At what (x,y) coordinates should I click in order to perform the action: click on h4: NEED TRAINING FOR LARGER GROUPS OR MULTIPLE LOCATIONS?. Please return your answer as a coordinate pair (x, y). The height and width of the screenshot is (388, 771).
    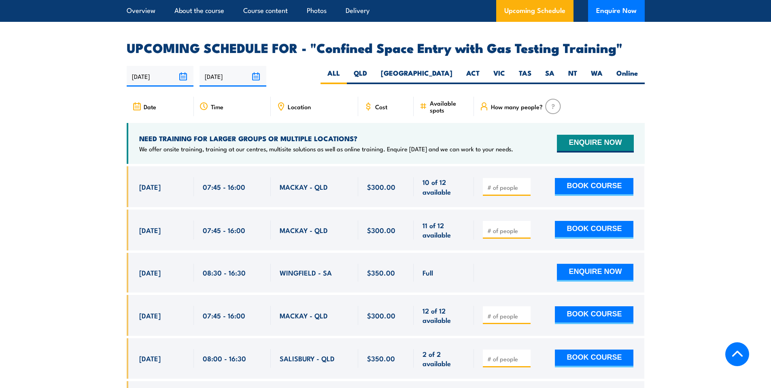
    Looking at the image, I should click on (326, 138).